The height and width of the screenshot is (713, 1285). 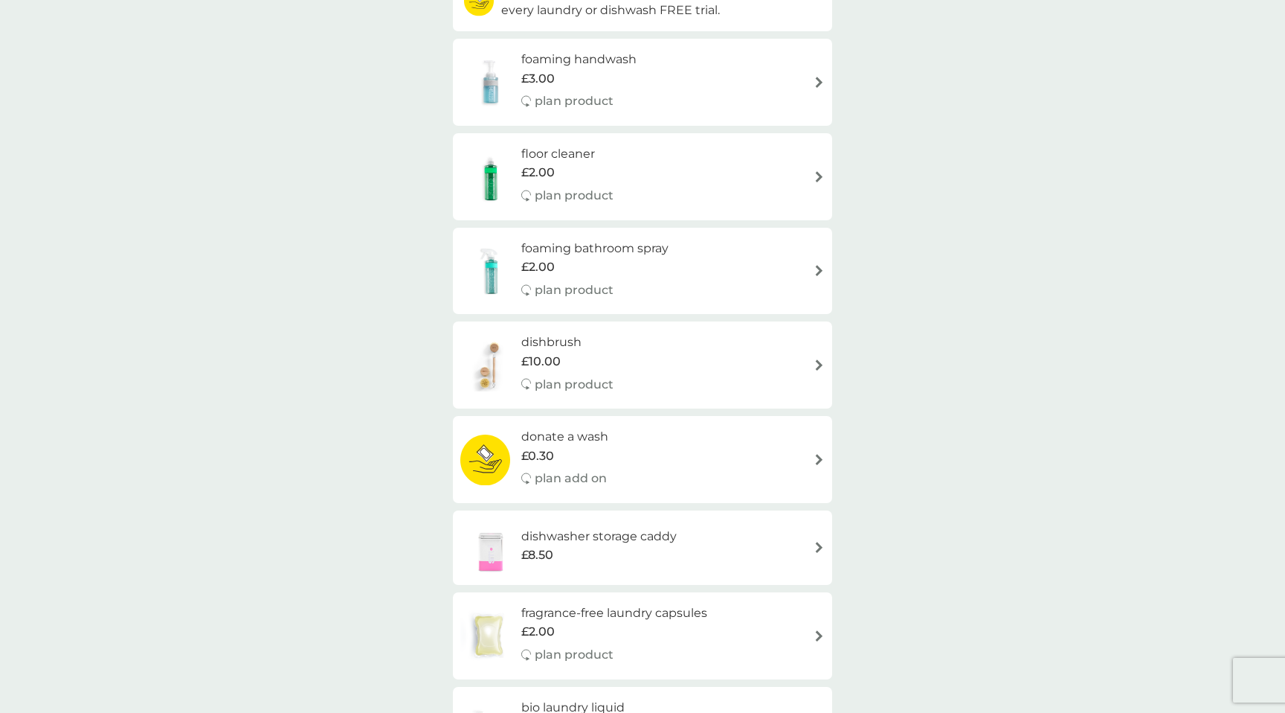 I want to click on img: dishbrush, so click(x=491, y=365).